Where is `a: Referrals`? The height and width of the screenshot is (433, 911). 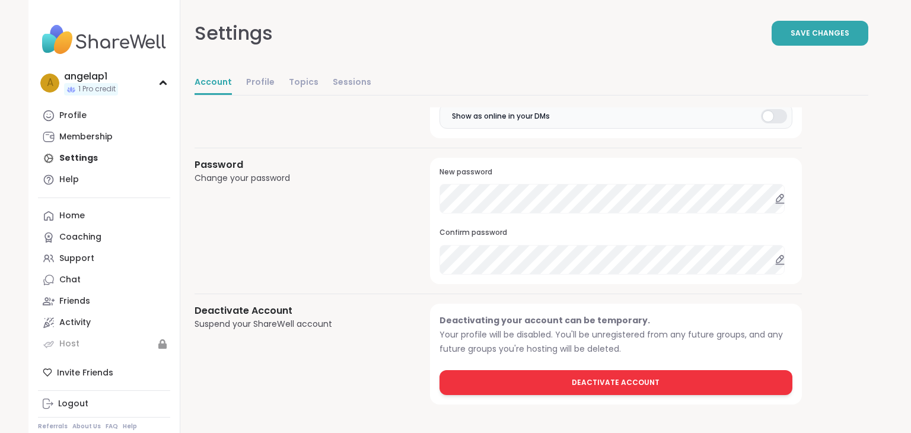
a: Referrals is located at coordinates (53, 426).